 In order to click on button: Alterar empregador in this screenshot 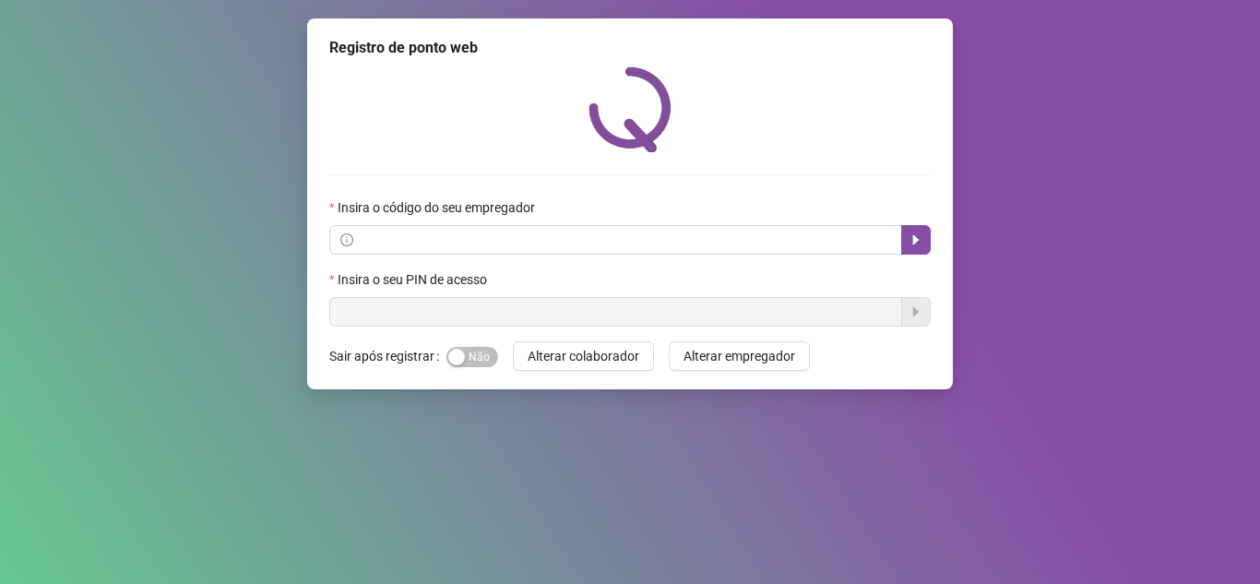, I will do `click(739, 356)`.